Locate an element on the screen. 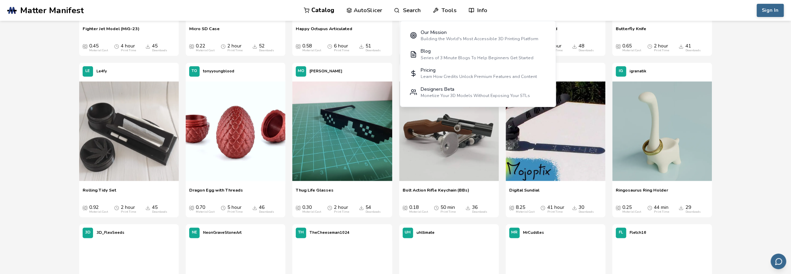  span: Butterfly Knife is located at coordinates (631, 31).